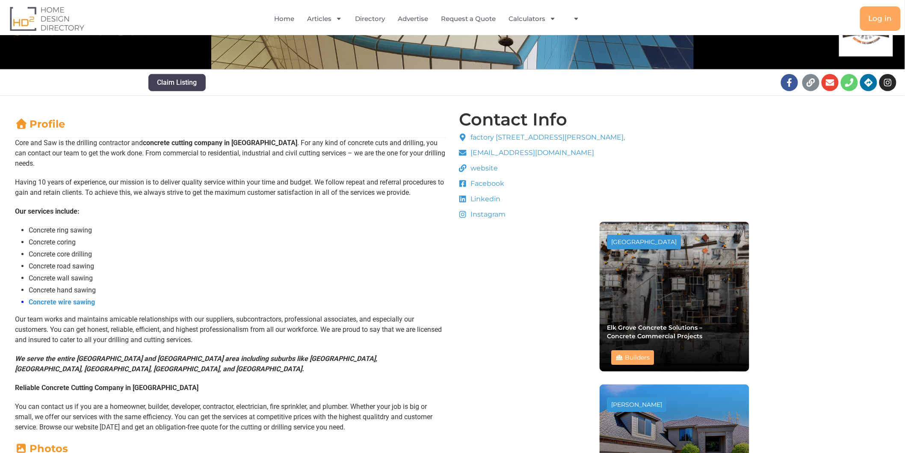 Image resolution: width=905 pixels, height=453 pixels. I want to click on li: Concrete ring sawing, so click(237, 230).